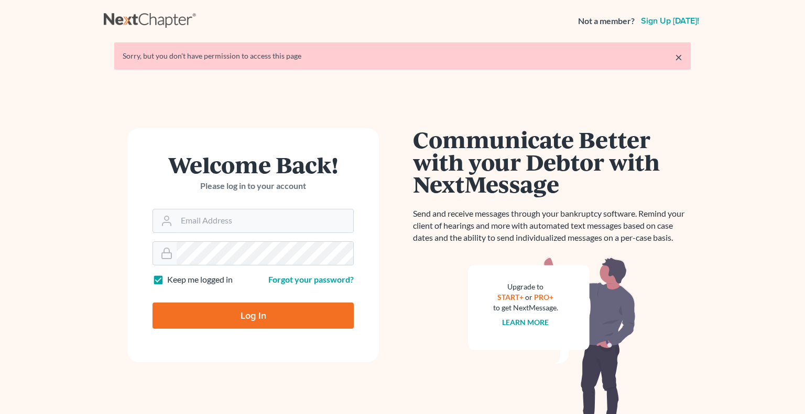  Describe the element at coordinates (253, 164) in the screenshot. I see `h1: Welcome Back!` at that location.